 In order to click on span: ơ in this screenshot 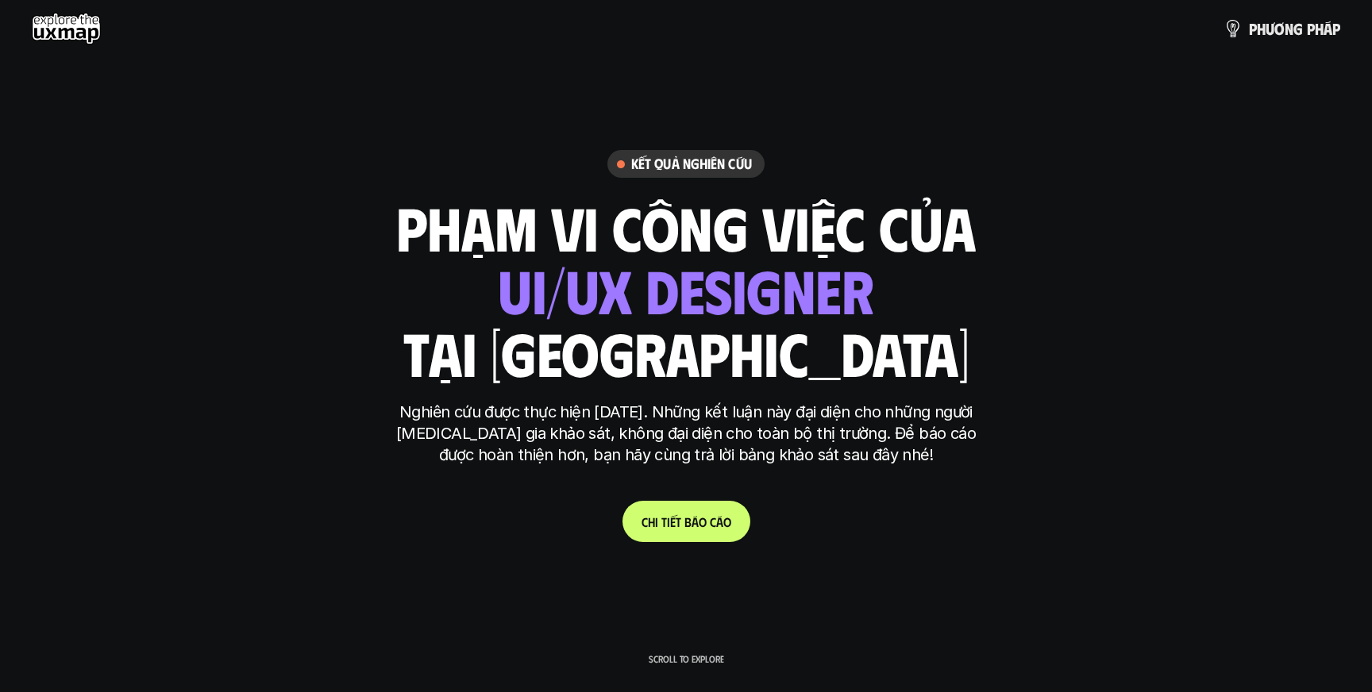, I will do `click(1279, 29)`.